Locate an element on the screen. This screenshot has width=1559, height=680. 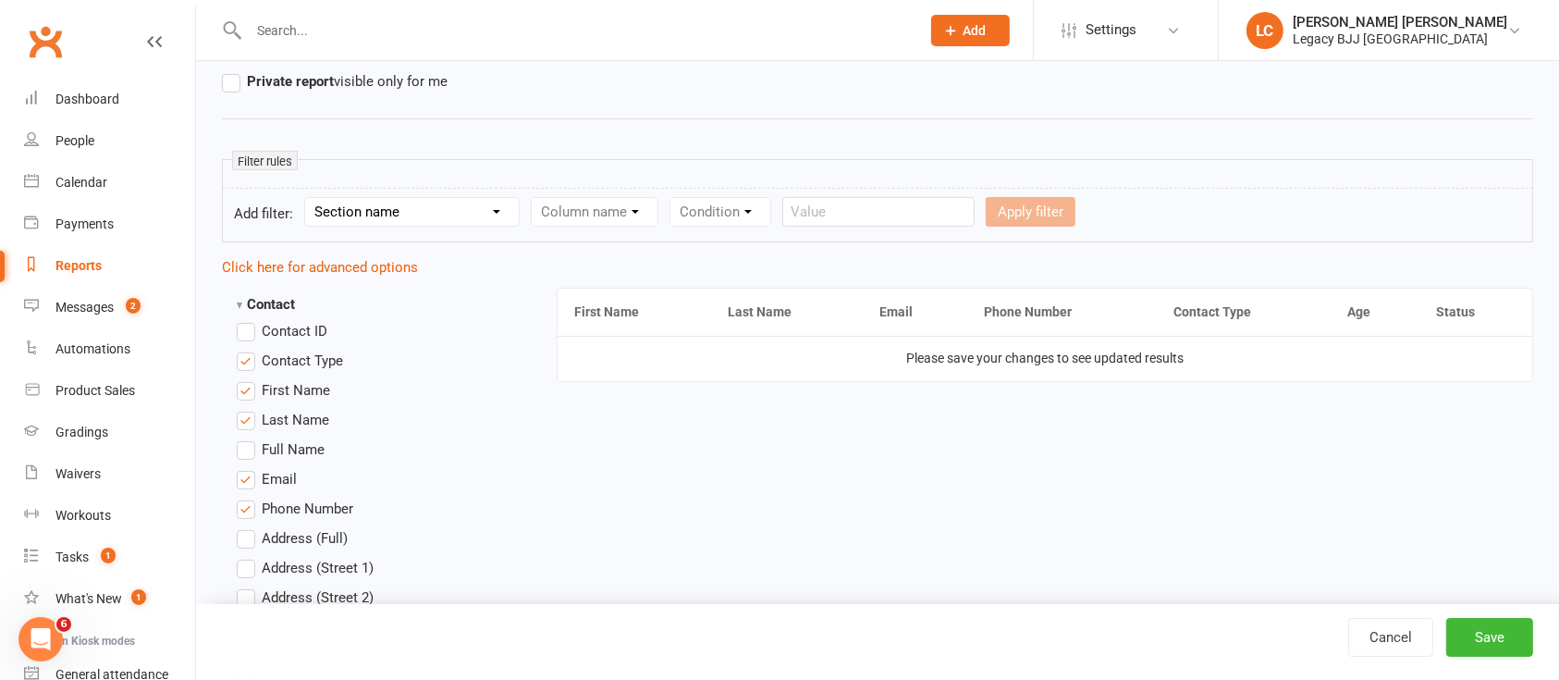
strong: Private report is located at coordinates (290, 81).